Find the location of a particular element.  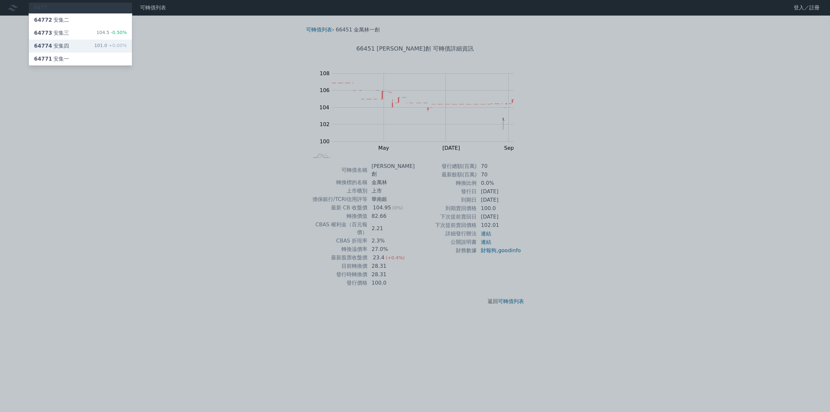

span: 64774 is located at coordinates (43, 46).